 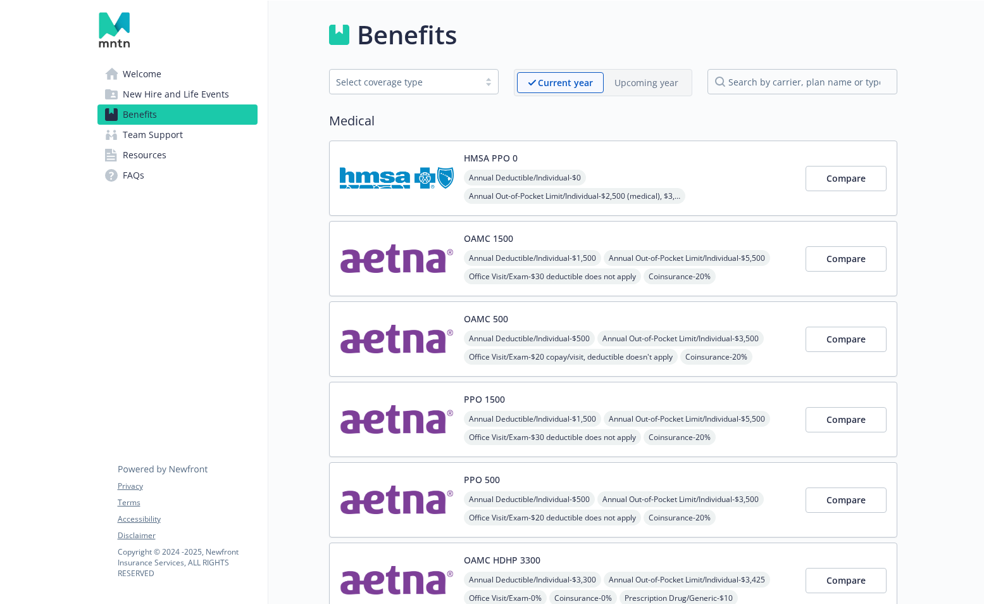 I want to click on button: OAMC HDHP 3300, so click(x=502, y=560).